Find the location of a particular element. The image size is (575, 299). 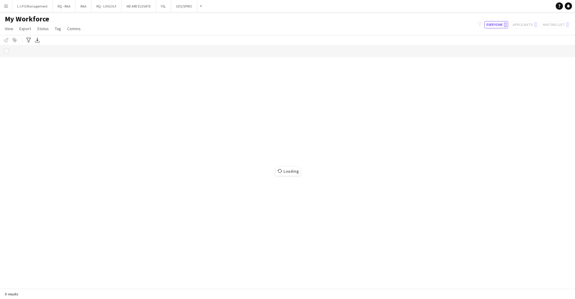

app-action-btn: Advanced filters is located at coordinates (29, 40).